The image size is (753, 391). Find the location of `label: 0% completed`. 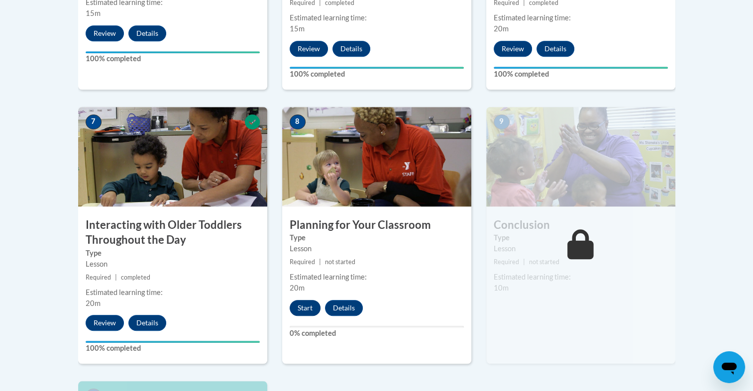

label: 0% completed is located at coordinates (377, 334).